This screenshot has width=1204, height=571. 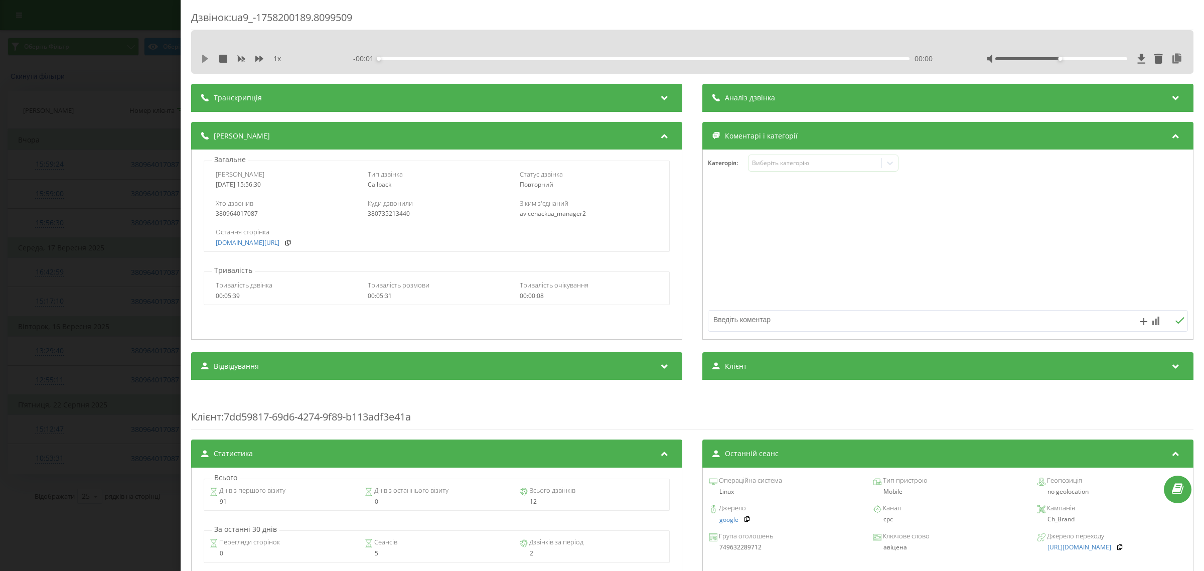 I want to click on div: Виберіть категорію, so click(x=815, y=163).